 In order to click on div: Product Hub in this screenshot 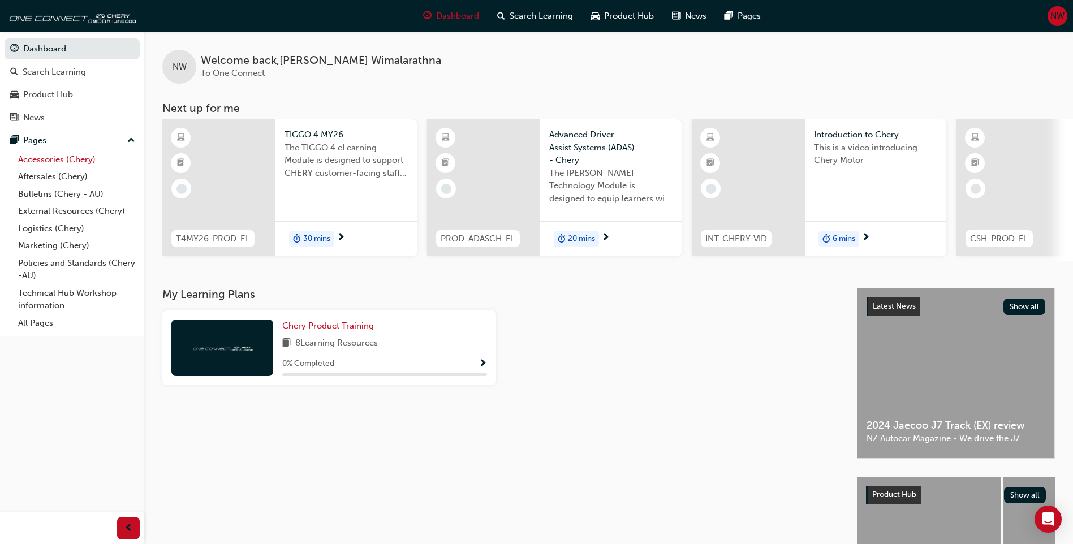, I will do `click(48, 94)`.